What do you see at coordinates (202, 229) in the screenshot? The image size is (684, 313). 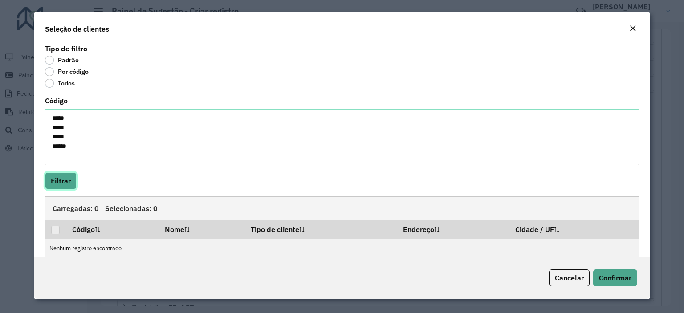 I see `th: Nome` at bounding box center [202, 229].